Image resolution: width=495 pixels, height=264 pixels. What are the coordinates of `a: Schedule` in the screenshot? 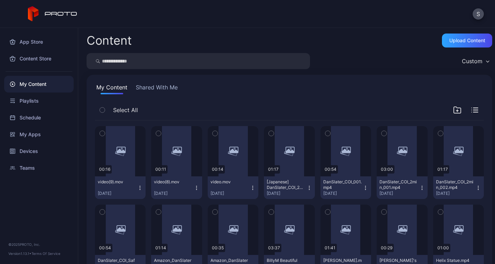 It's located at (39, 118).